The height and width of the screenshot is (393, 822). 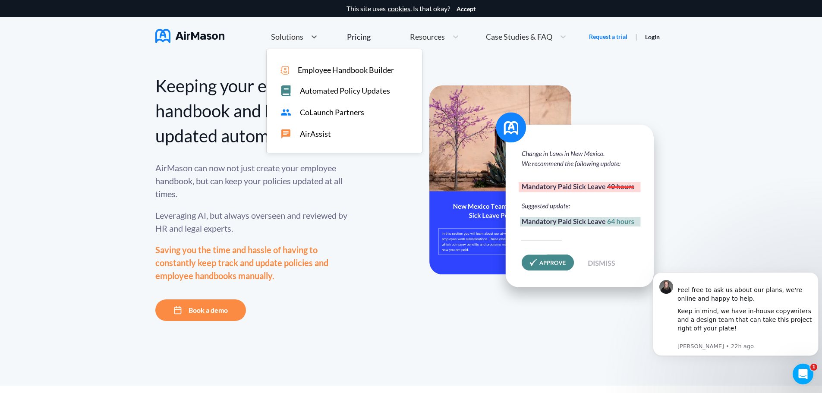 I want to click on img: Profile image for Holly, so click(x=17, y=28).